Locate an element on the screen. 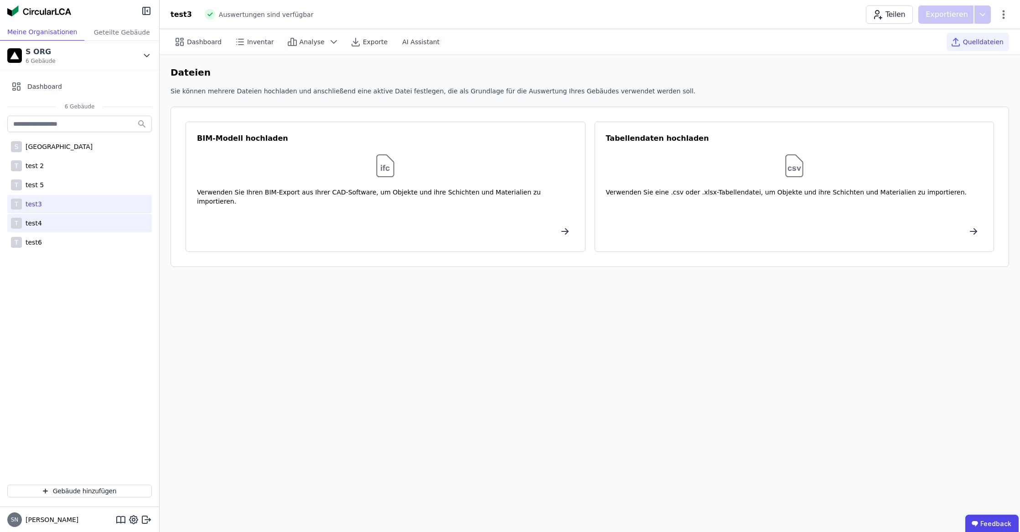 The image size is (1020, 532). div: Sie können mehrere Dateien hochladen und anschließend eine aktive Datei festlegen, die als Grundl... is located at coordinates (589, 95).